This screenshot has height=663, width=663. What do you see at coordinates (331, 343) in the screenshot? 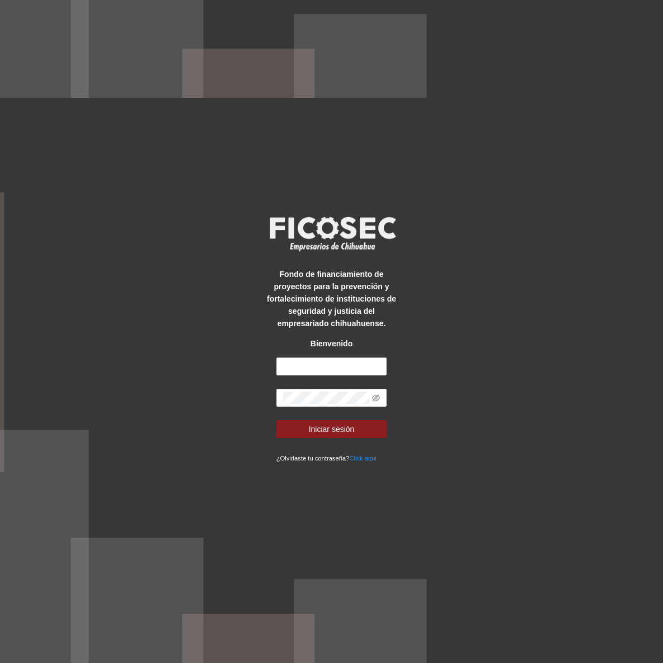
I see `strong: Bienvenido` at bounding box center [331, 343].